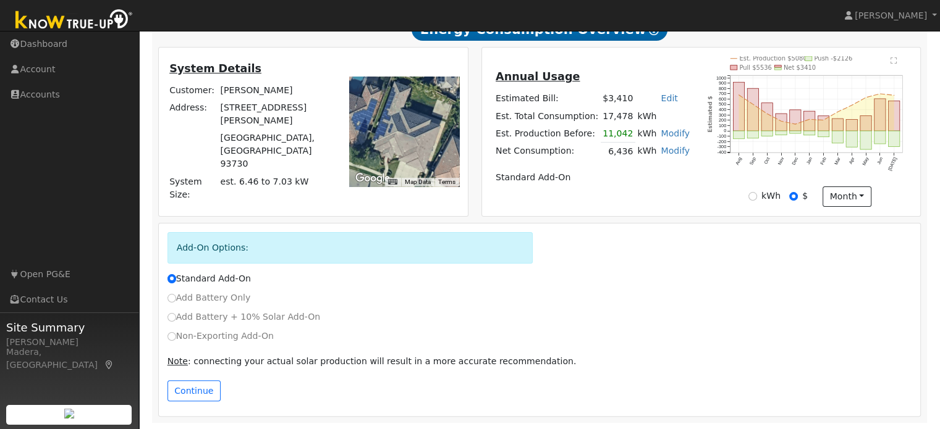 This screenshot has width=940, height=429. I want to click on text: 300, so click(722, 115).